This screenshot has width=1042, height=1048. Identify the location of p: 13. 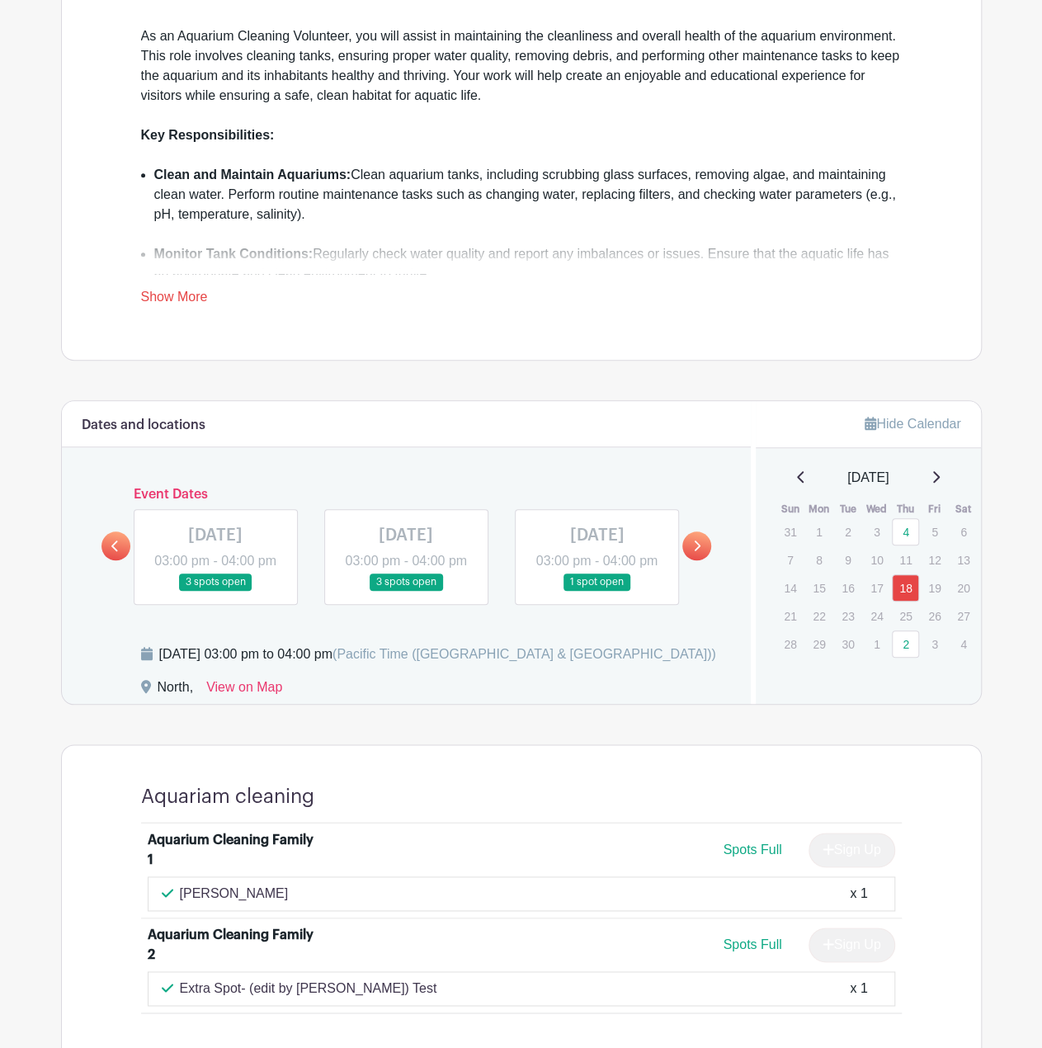
(963, 560).